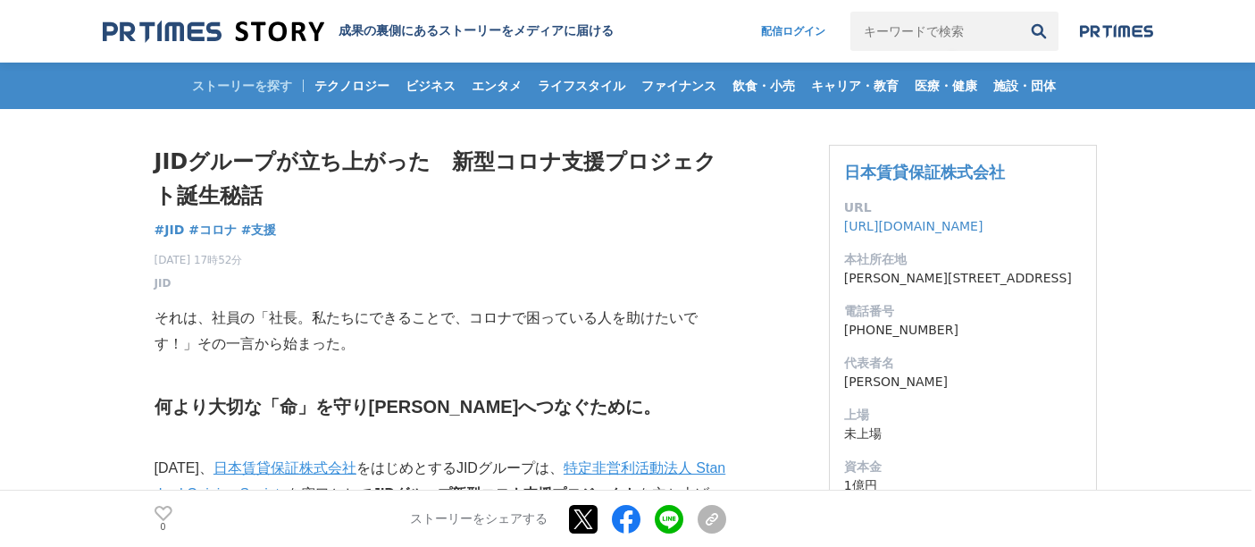 Image resolution: width=1255 pixels, height=547 pixels. What do you see at coordinates (163, 283) in the screenshot?
I see `span: JID` at bounding box center [163, 283].